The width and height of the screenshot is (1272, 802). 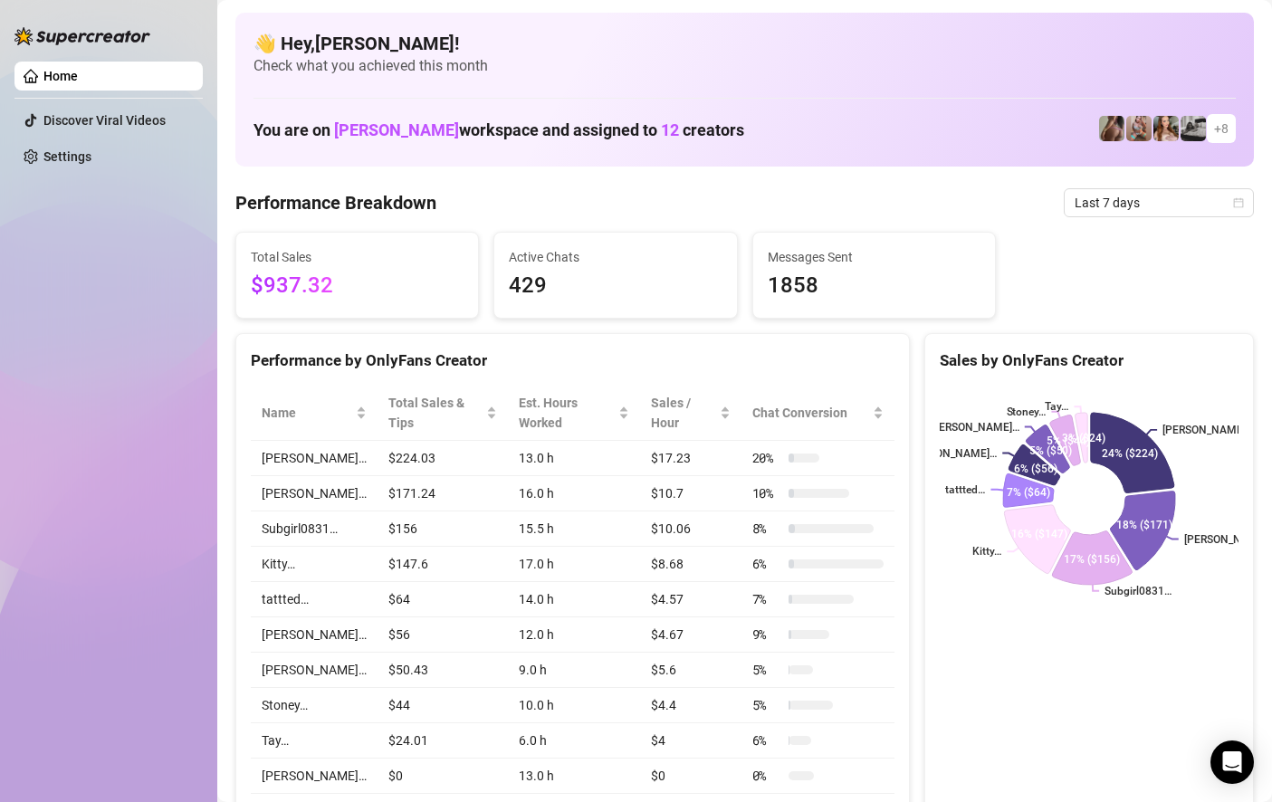 What do you see at coordinates (574, 599) in the screenshot?
I see `td: 14.0 h` at bounding box center [574, 599].